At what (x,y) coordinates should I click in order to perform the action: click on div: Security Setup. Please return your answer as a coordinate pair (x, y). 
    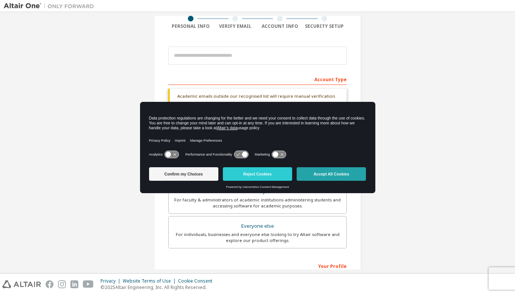
    Looking at the image, I should click on (324, 26).